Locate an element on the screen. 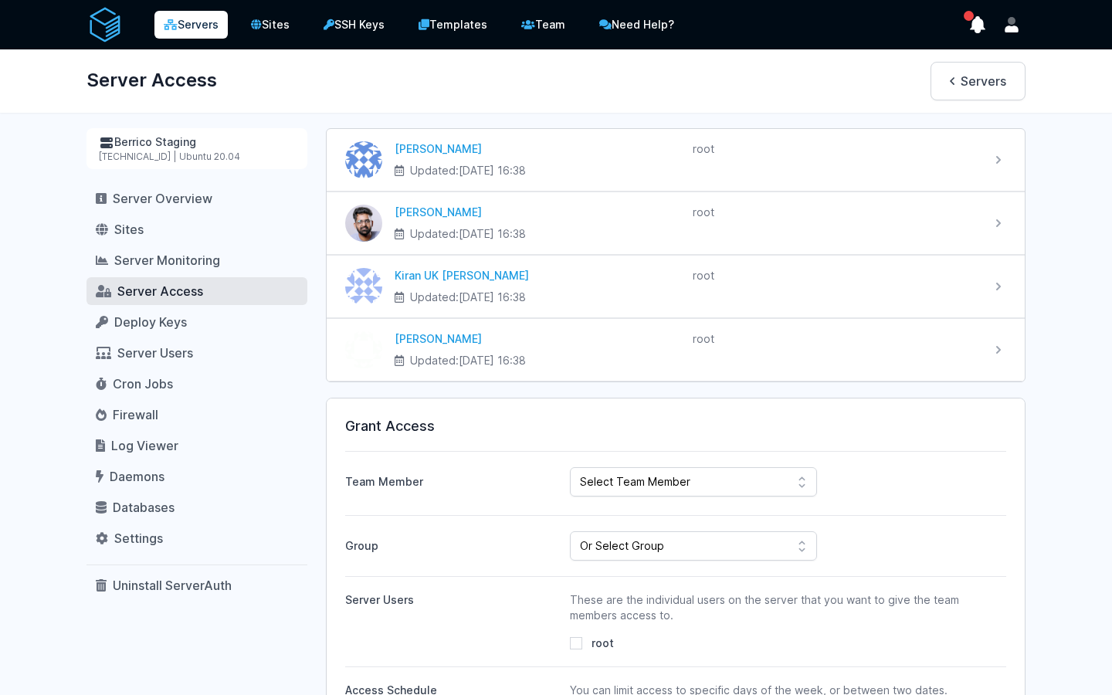 The width and height of the screenshot is (1112, 695). span: Server Access is located at coordinates (160, 291).